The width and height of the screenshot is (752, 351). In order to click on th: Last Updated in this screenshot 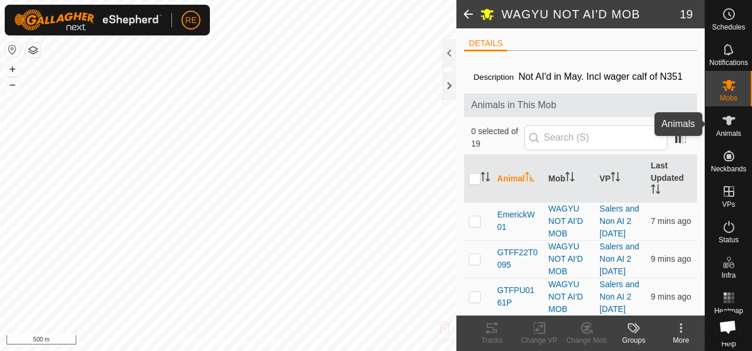, I will do `click(672, 179)`.